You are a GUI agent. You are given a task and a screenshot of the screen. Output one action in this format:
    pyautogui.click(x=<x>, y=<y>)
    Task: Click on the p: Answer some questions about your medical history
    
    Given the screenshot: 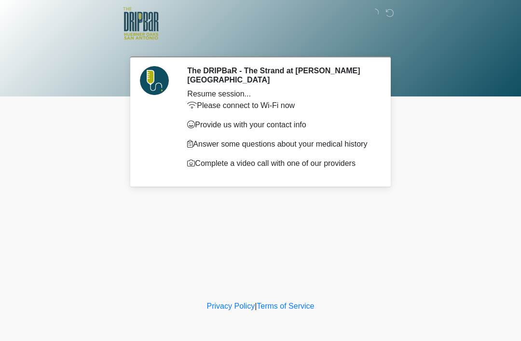 What is the action you would take?
    pyautogui.click(x=280, y=144)
    